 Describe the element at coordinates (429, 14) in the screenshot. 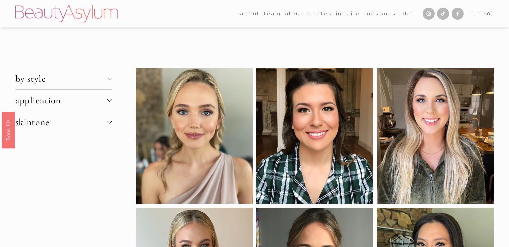

I see `a: Instagram` at that location.